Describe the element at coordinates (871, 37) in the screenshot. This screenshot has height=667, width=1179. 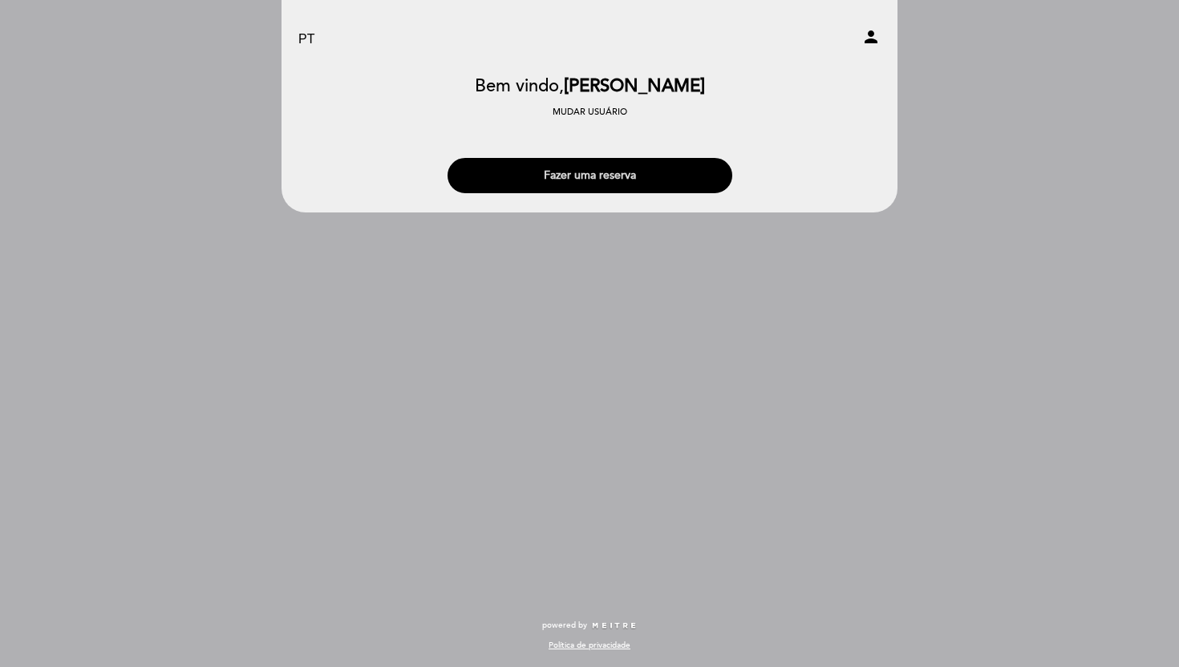
I see `i: person` at that location.